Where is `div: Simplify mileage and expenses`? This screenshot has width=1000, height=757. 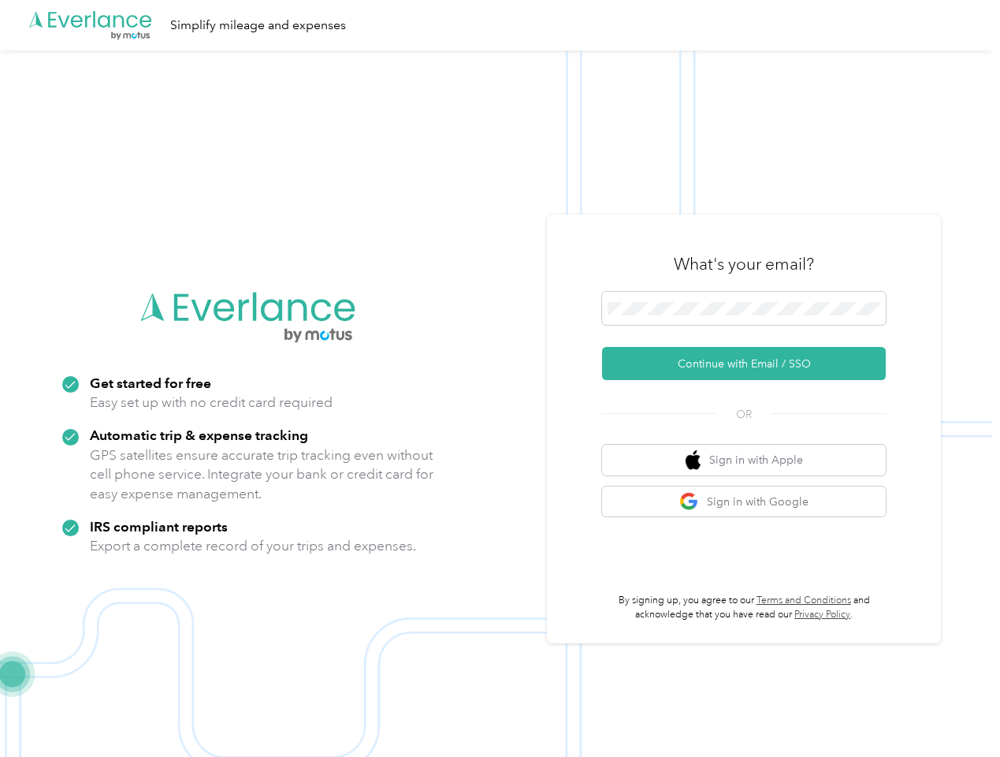 div: Simplify mileage and expenses is located at coordinates (258, 25).